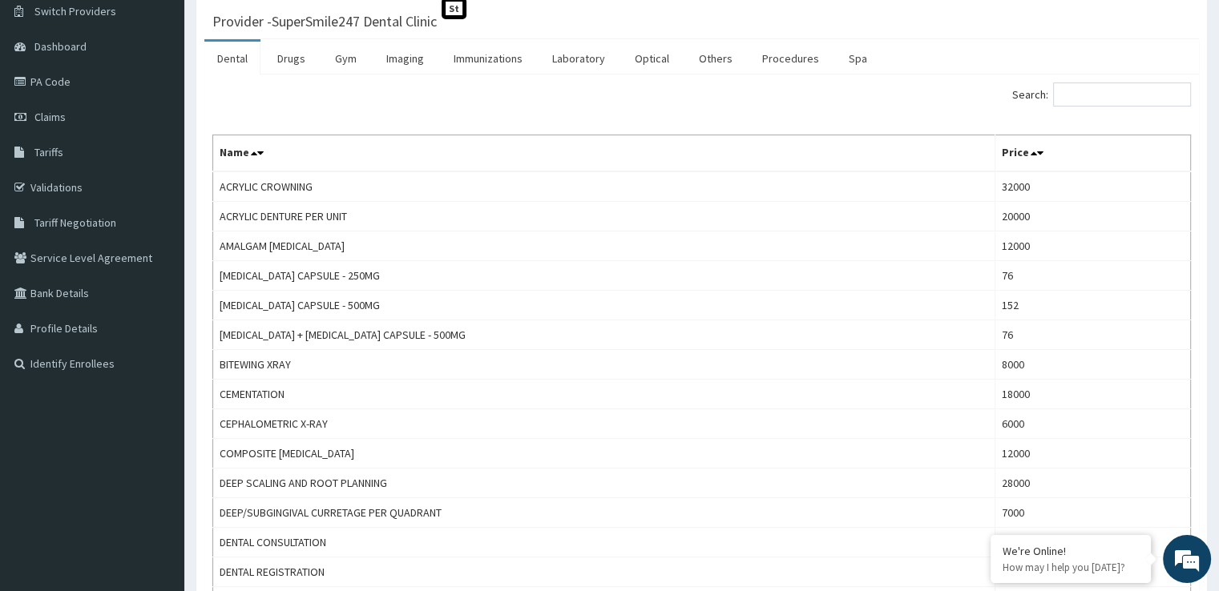 The width and height of the screenshot is (1219, 591). Describe the element at coordinates (49, 152) in the screenshot. I see `span: Tariffs` at that location.